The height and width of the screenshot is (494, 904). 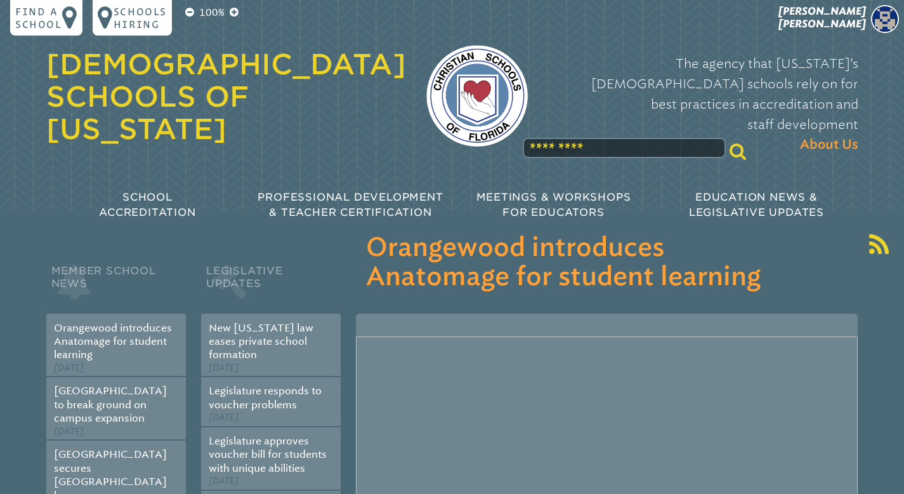 I want to click on p: Find a school, so click(x=39, y=18).